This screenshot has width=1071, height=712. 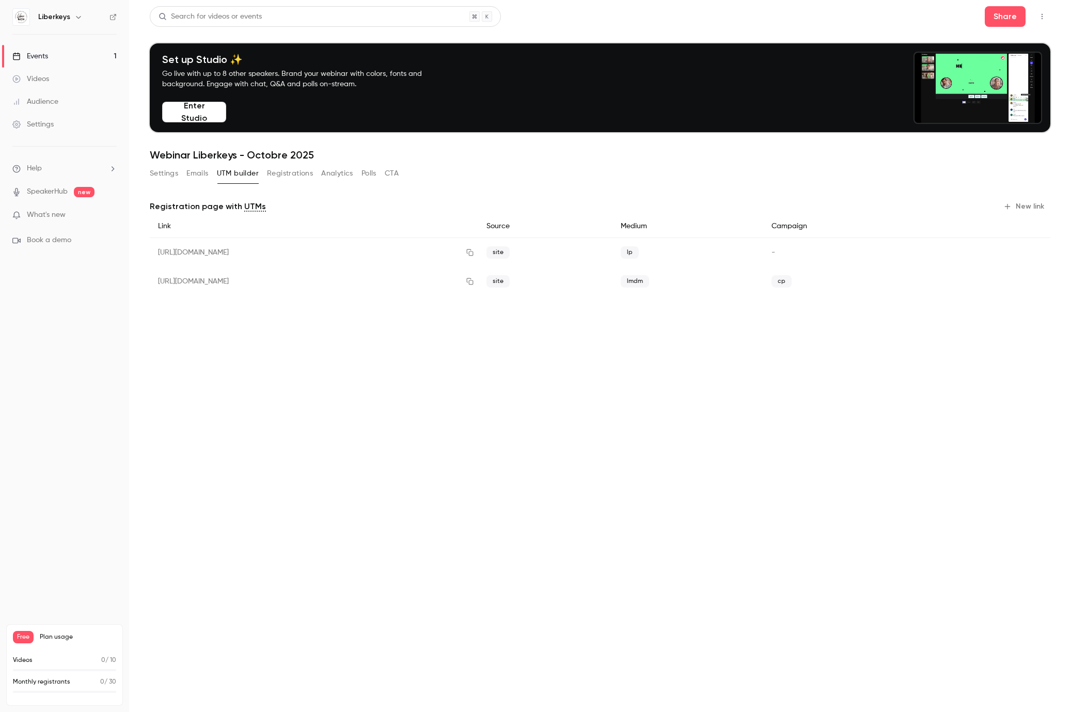 I want to click on button: Enter Studio, so click(x=194, y=112).